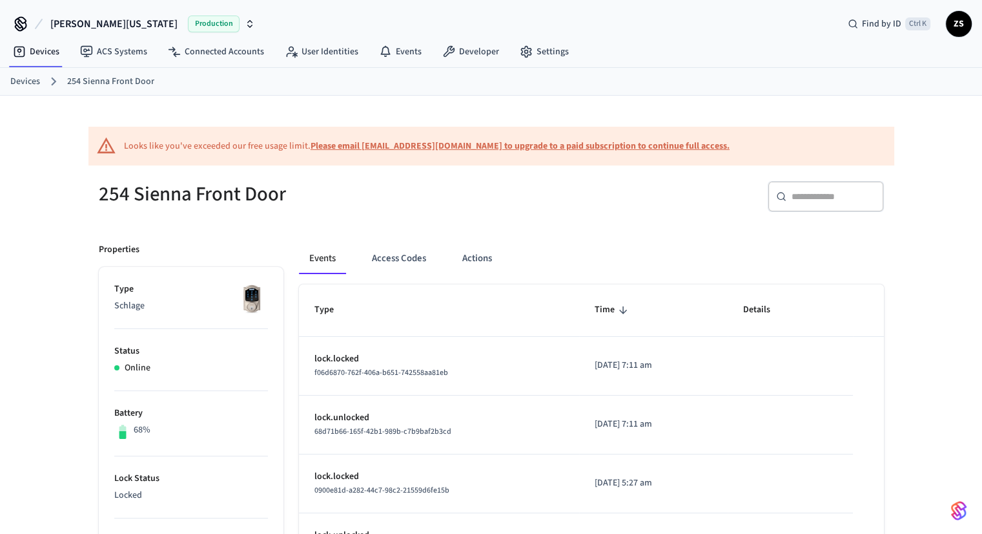 The image size is (982, 534). Describe the element at coordinates (592, 258) in the screenshot. I see `div: ant example` at that location.